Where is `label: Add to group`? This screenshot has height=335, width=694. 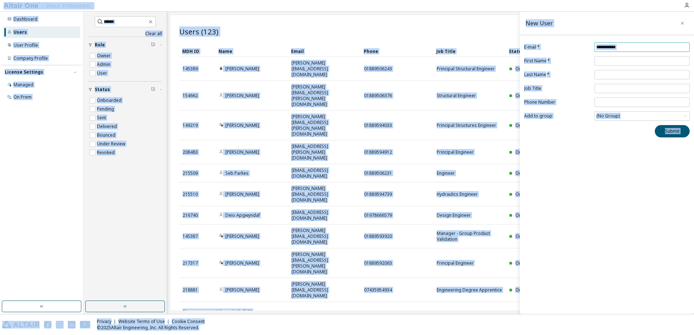 label: Add to group is located at coordinates (557, 116).